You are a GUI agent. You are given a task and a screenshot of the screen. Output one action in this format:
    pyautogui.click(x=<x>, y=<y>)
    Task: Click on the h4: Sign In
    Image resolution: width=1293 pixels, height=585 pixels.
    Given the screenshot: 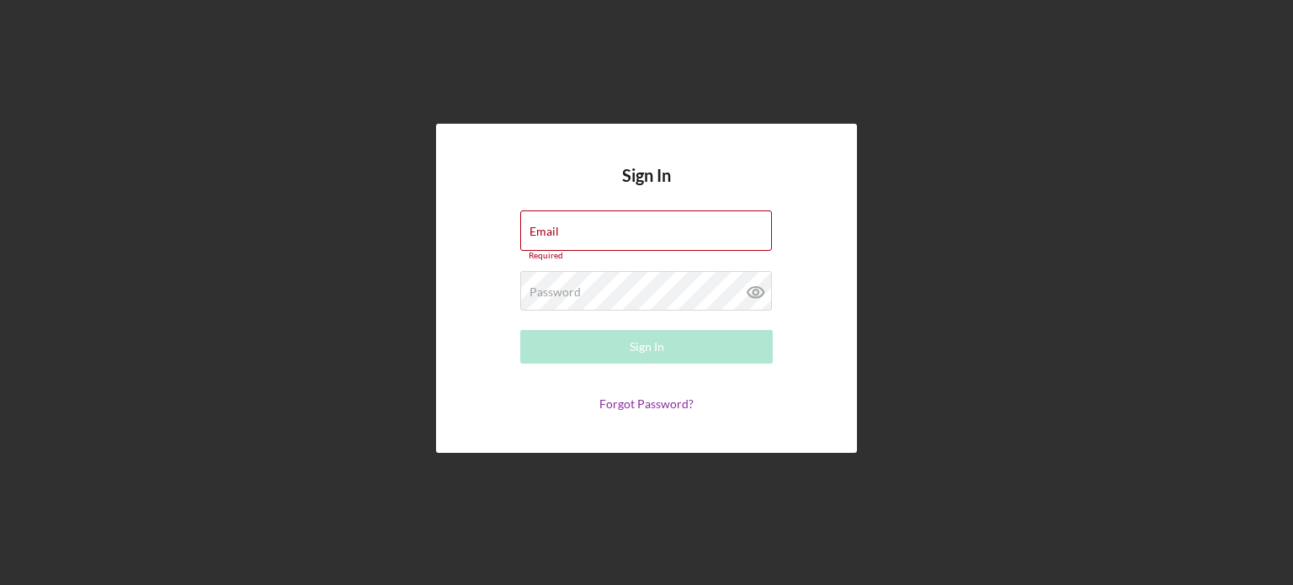 What is the action you would take?
    pyautogui.click(x=647, y=188)
    